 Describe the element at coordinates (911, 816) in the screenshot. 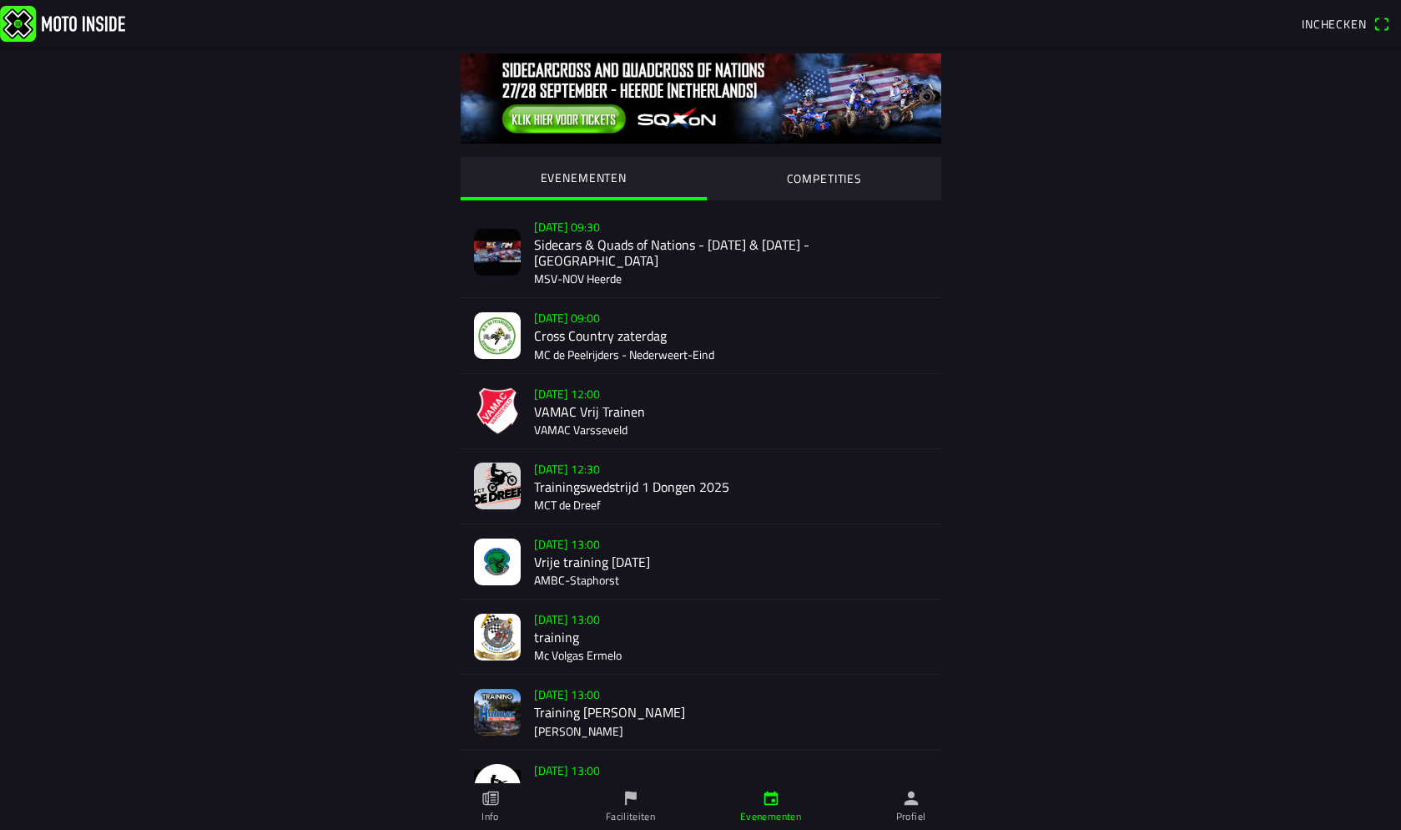

I see `ion-label: Profiel` at that location.